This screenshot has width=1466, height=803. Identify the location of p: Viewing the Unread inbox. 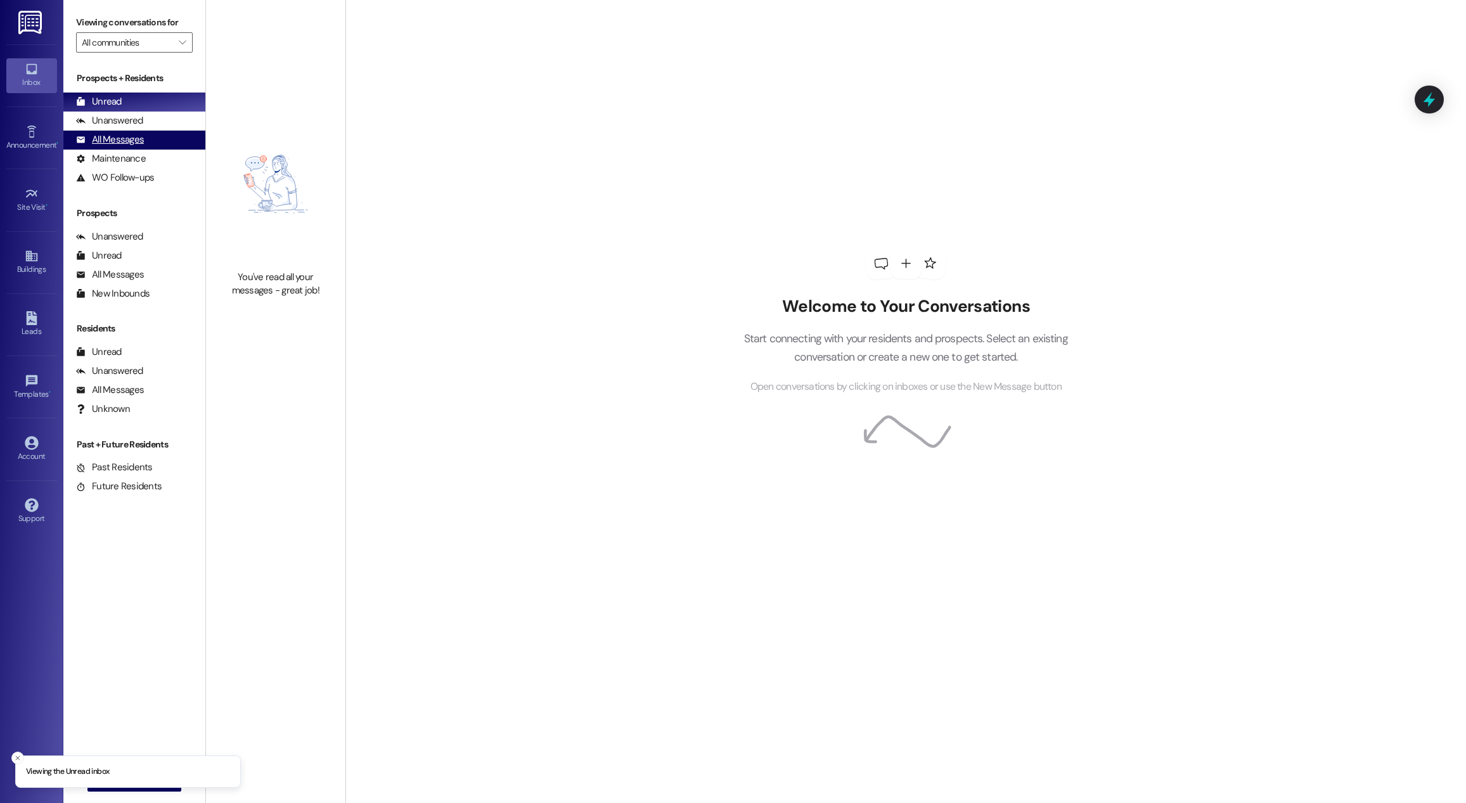
(67, 772).